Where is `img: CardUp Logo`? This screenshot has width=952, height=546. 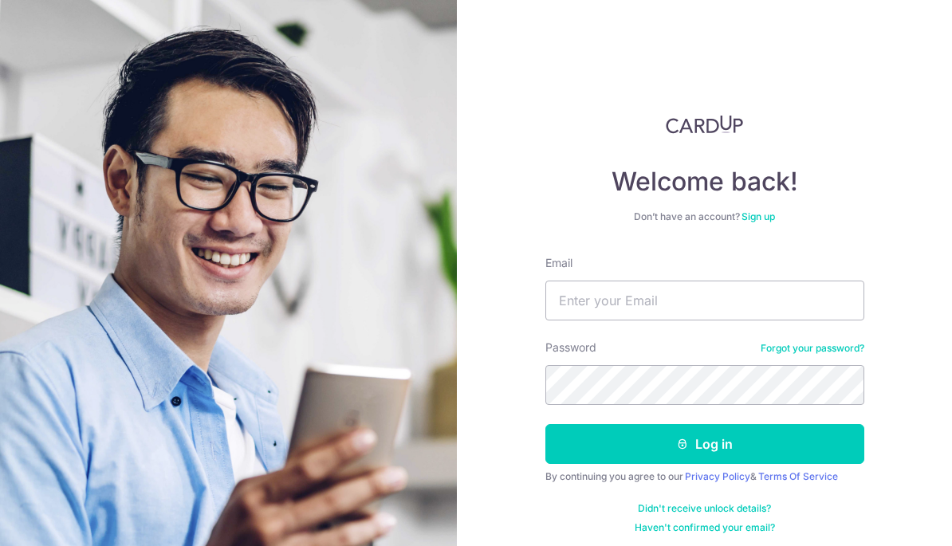 img: CardUp Logo is located at coordinates (705, 124).